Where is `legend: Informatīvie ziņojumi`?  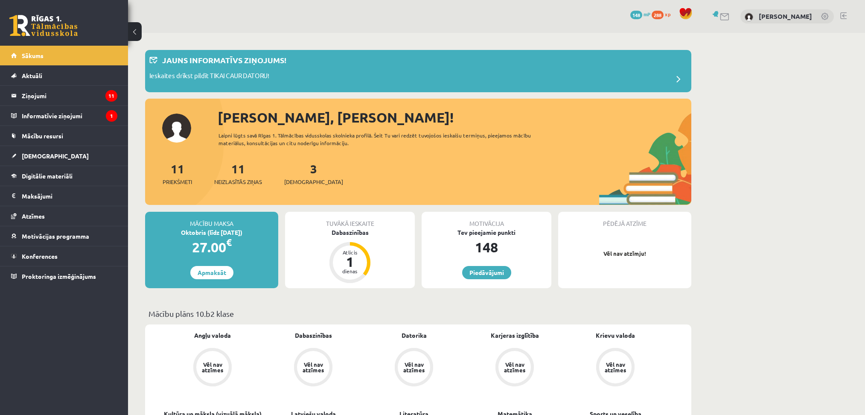 legend: Informatīvie ziņojumi is located at coordinates (70, 116).